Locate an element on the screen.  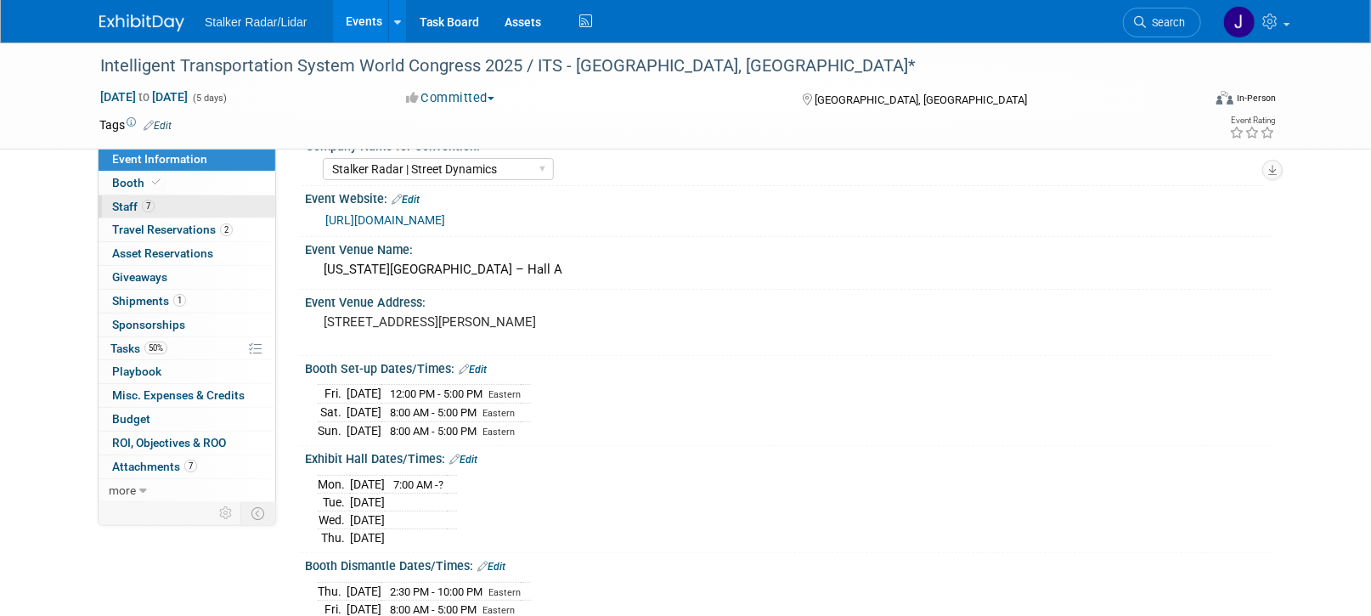
span: Booth is located at coordinates (138, 183).